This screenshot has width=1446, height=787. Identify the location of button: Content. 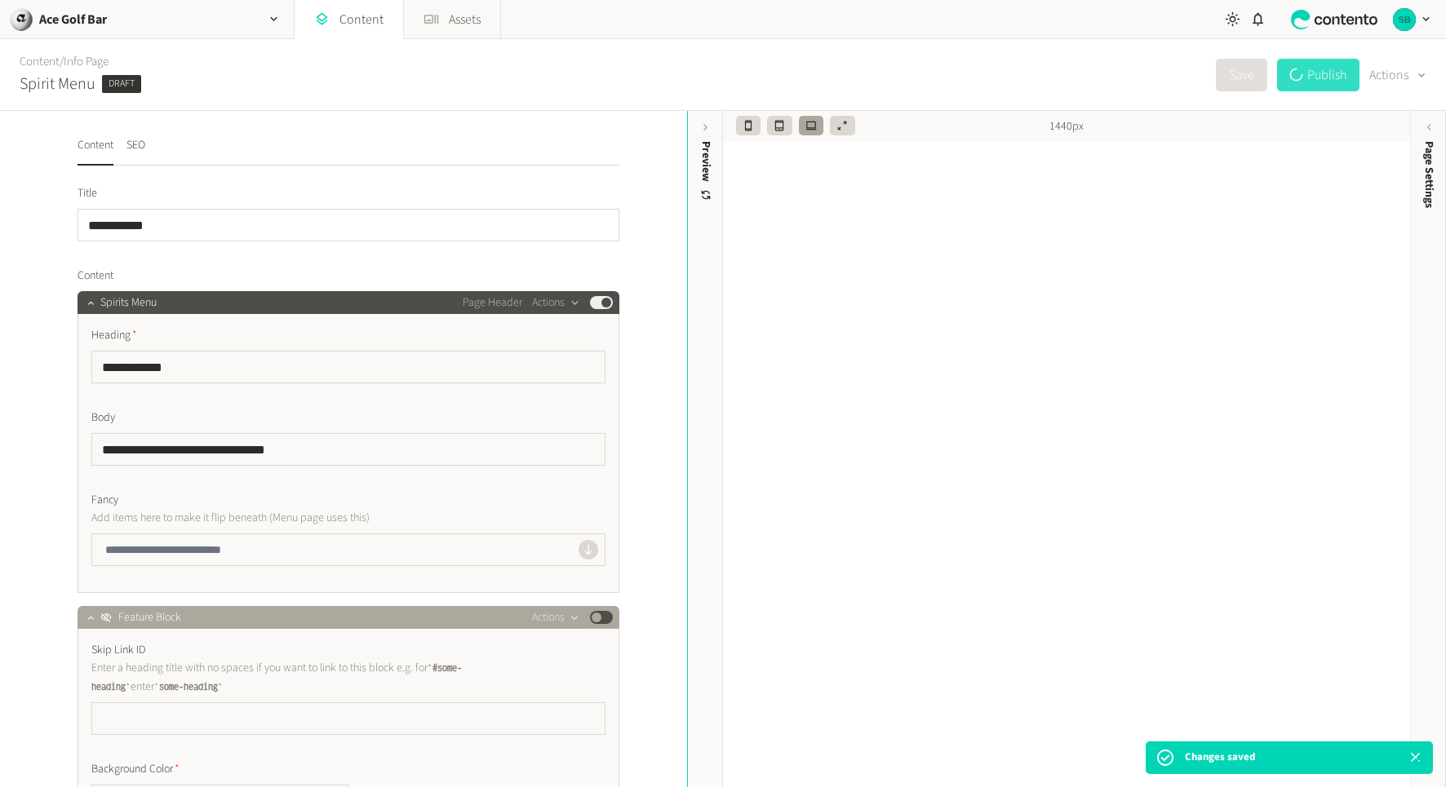
(95, 151).